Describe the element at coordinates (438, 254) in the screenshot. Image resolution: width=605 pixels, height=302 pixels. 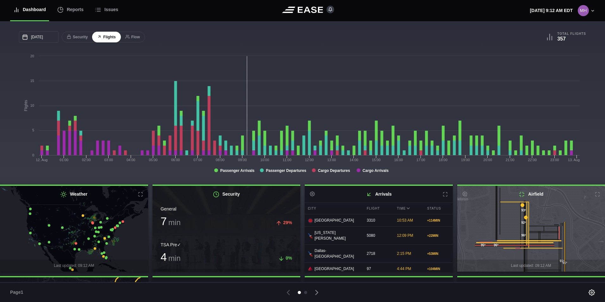
I see `div: + 53 MIN` at that location.